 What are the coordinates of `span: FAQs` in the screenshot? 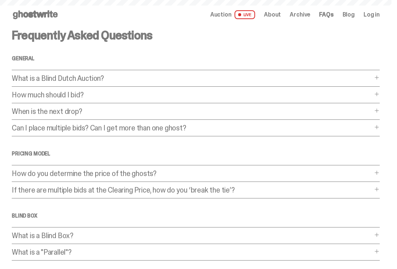 It's located at (326, 15).